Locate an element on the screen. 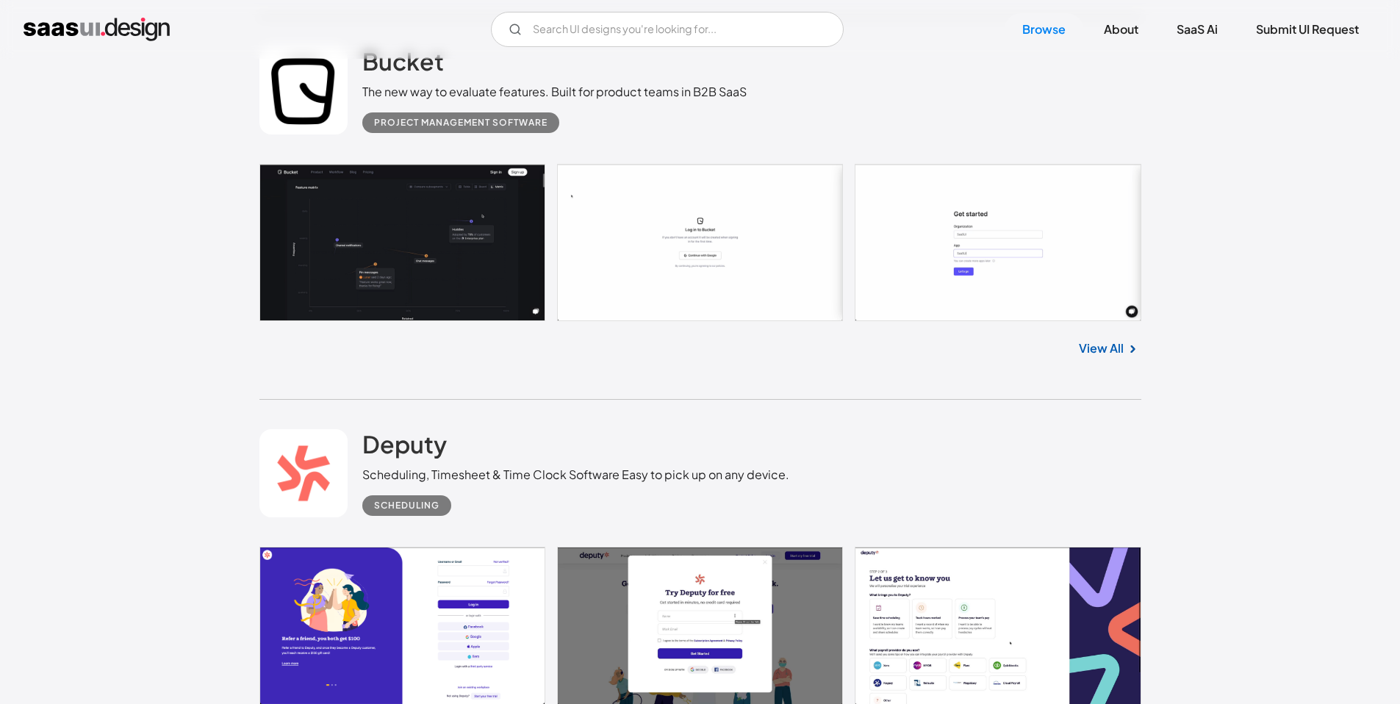 This screenshot has width=1400, height=704. input: Search UI designs you're looking for... is located at coordinates (667, 29).